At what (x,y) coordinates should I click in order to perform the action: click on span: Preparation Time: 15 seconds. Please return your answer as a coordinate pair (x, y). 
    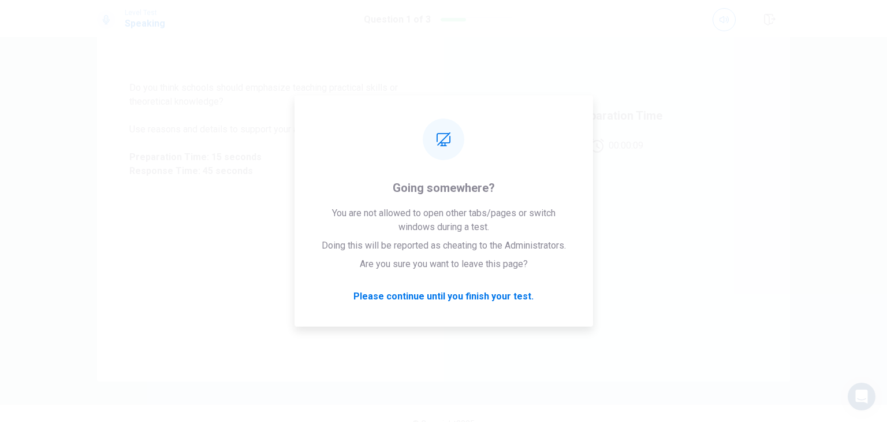
    Looking at the image, I should click on (270, 157).